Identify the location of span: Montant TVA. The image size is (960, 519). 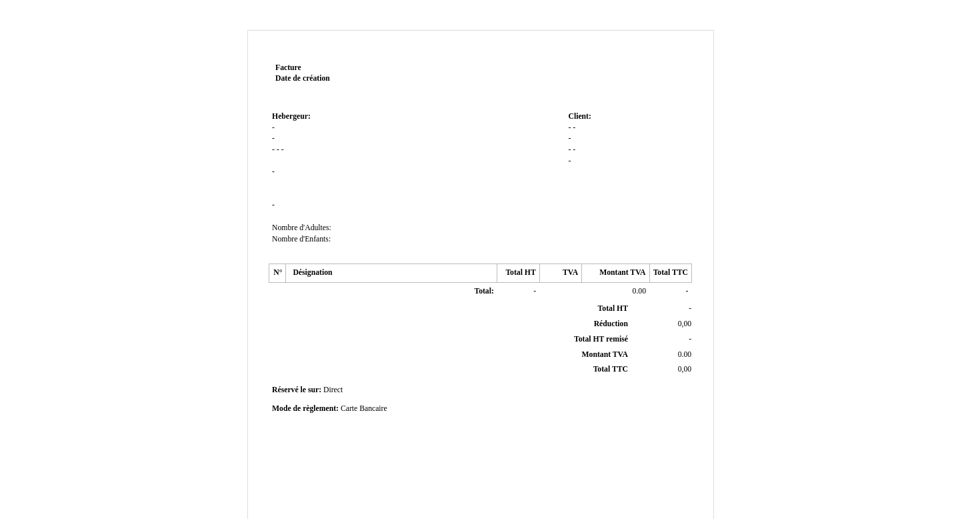
(605, 354).